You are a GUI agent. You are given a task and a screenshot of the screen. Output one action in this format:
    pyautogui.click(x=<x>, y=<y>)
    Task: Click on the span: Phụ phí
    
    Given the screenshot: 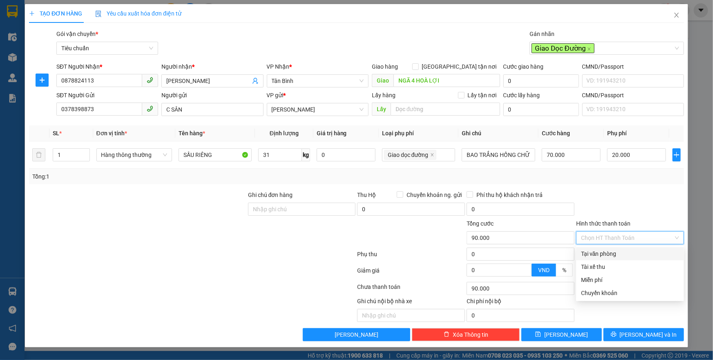 What is the action you would take?
    pyautogui.click(x=617, y=133)
    